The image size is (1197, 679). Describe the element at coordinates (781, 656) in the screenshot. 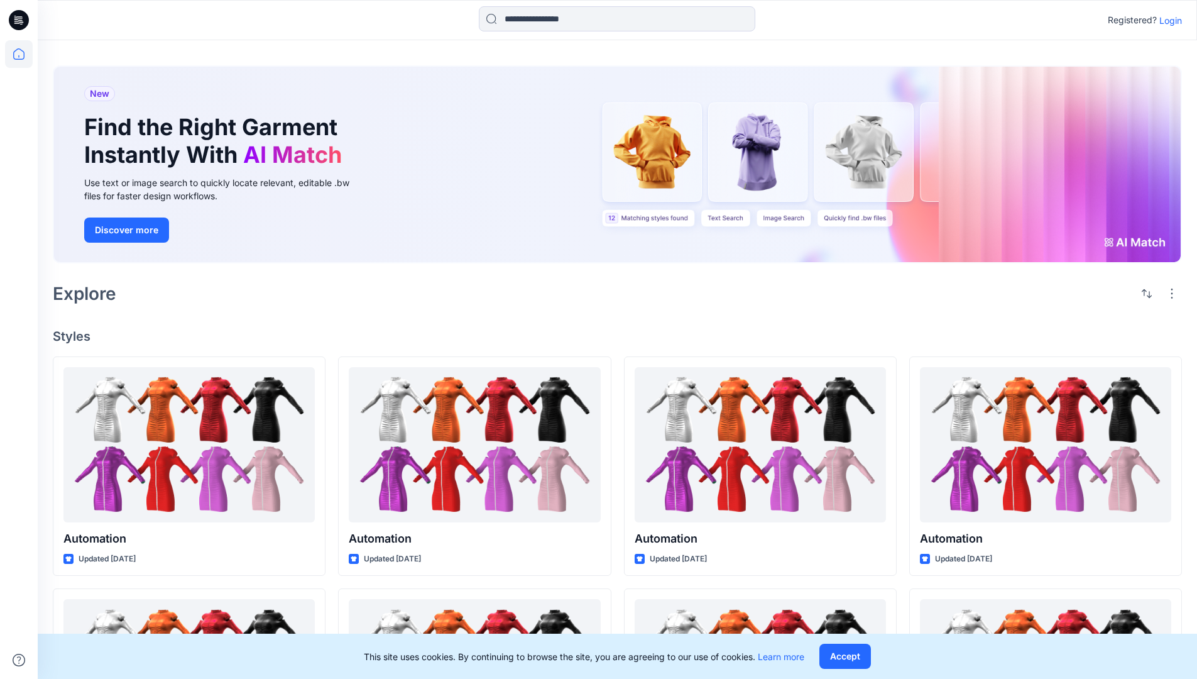

I see `a: Learn more` at that location.